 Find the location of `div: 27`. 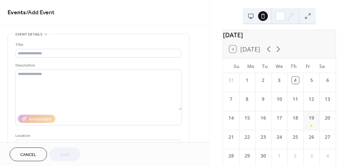

div: 27 is located at coordinates (328, 137).